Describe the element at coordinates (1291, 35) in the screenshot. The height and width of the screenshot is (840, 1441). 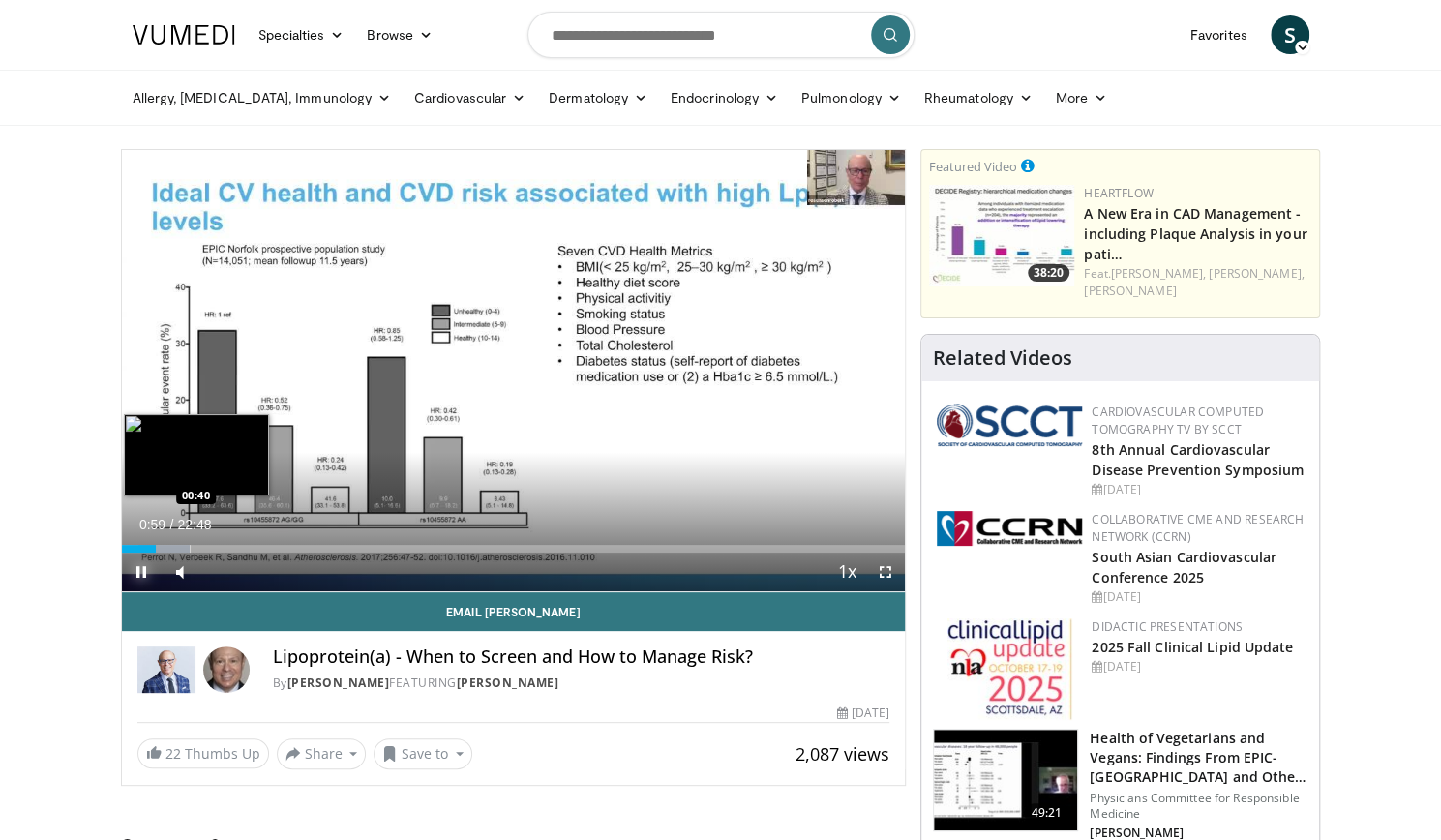
I see `a: S` at that location.